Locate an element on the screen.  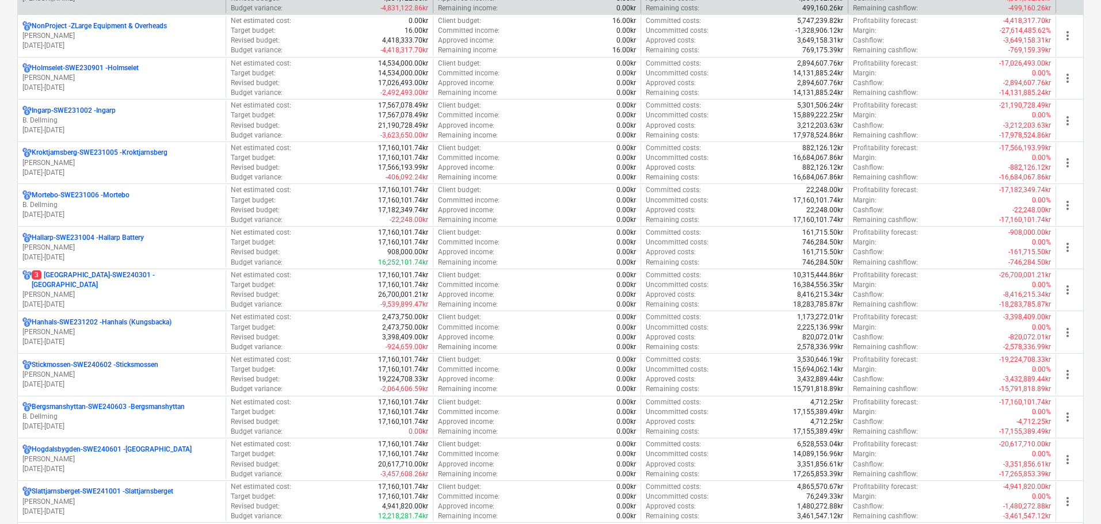
p: Holmselet-SWE230901 - Holmselet is located at coordinates (85, 68).